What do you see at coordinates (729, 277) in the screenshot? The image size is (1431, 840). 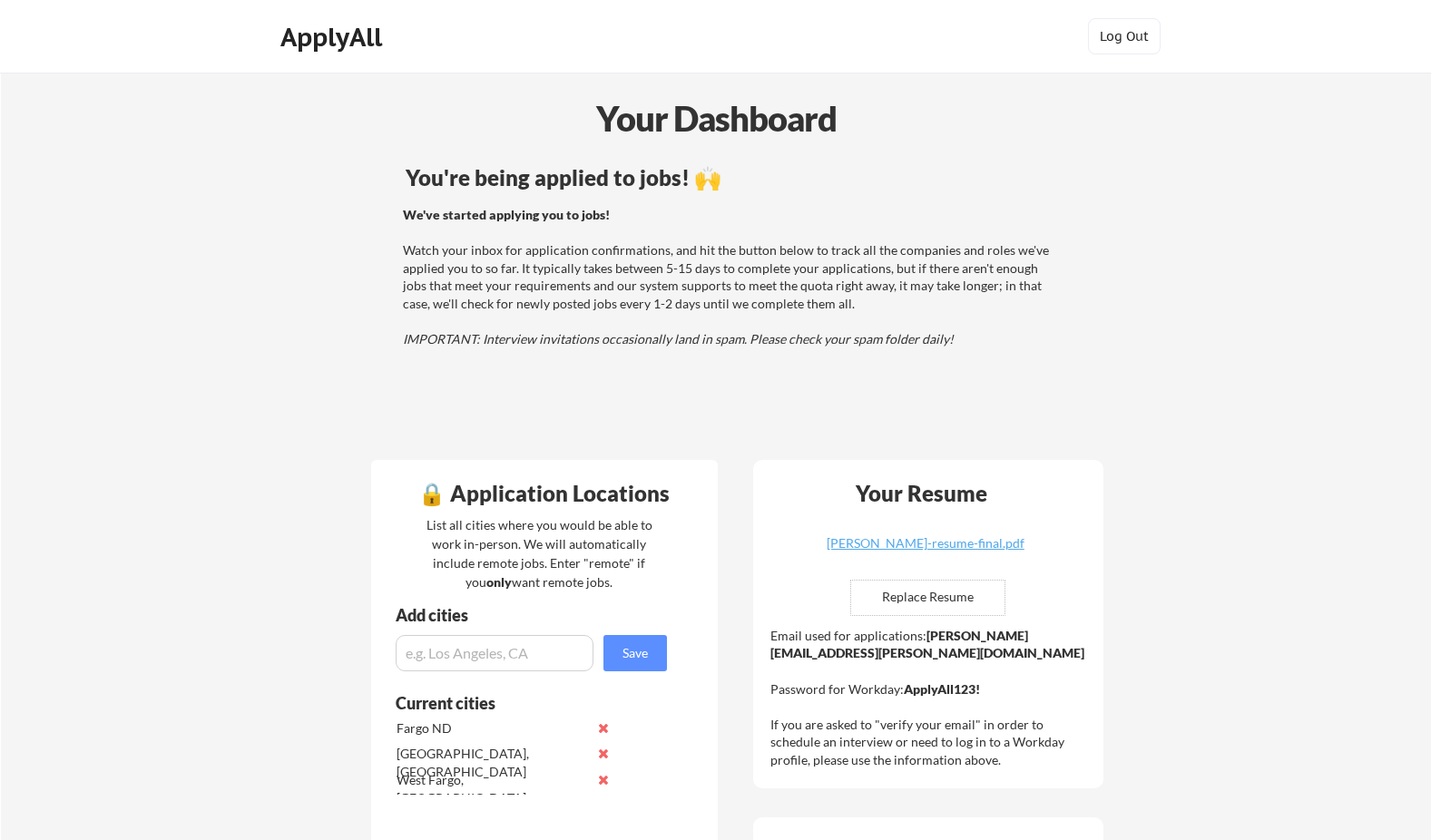 I see `div: Watch your inbox for application confirmations, and hit the button below to track all the compani...` at bounding box center [729, 277].